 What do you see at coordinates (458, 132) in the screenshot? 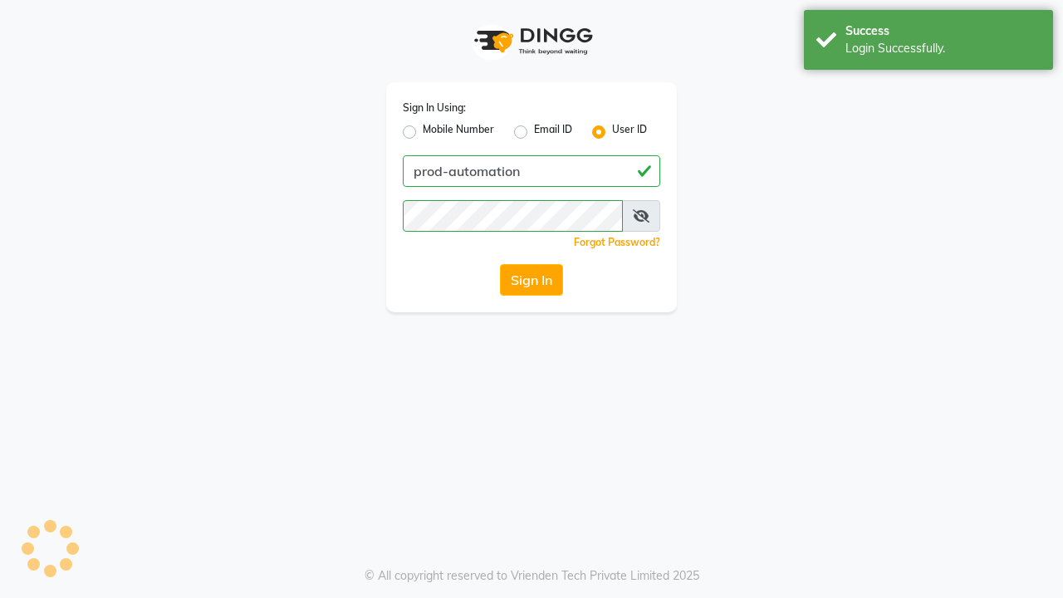
I see `label: Mobile Number` at bounding box center [458, 132].